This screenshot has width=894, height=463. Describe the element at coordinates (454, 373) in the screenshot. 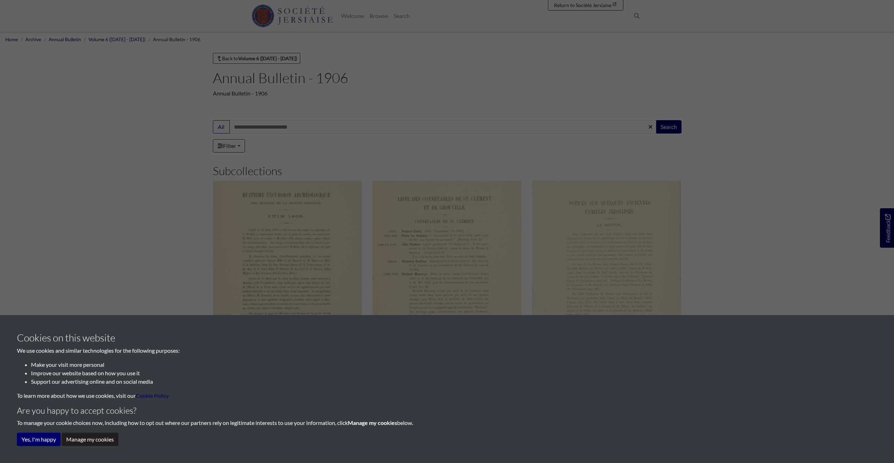

I see `li: Improve our website based on how you use it` at that location.